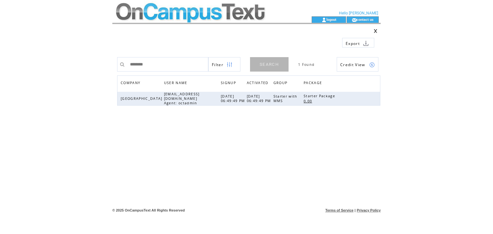 The image size is (493, 234). What do you see at coordinates (217, 64) in the screenshot?
I see `span: Show filters` at bounding box center [217, 64].